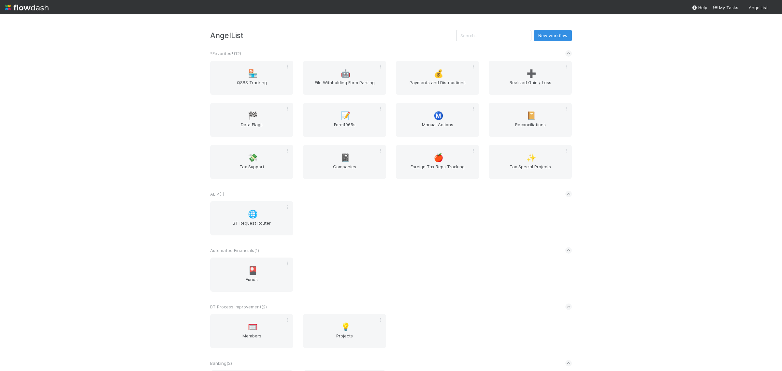 The image size is (782, 371). Describe the element at coordinates (437, 128) in the screenshot. I see `span: Manual Actions` at that location.